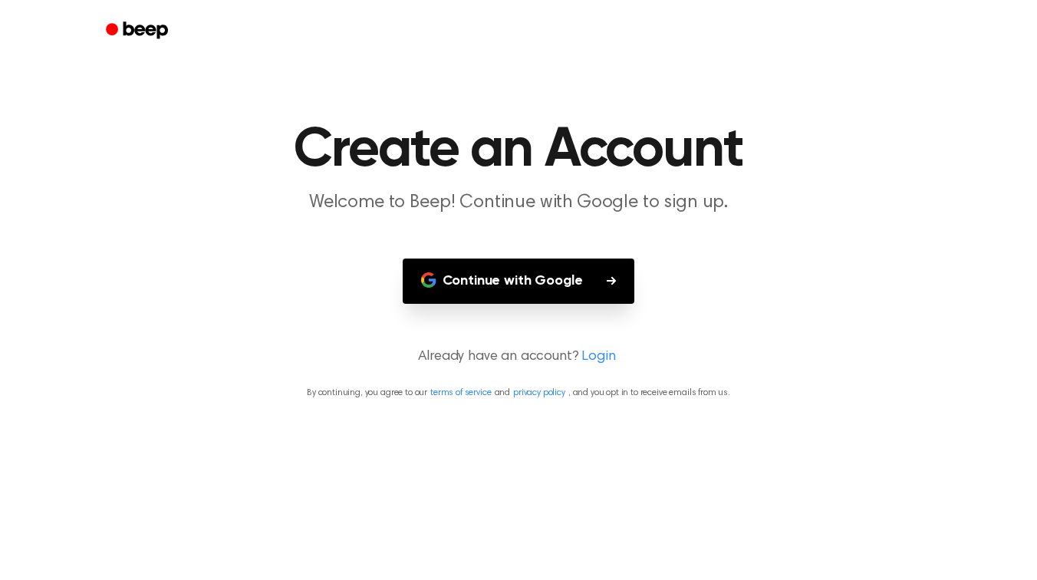 The image size is (1037, 580). What do you see at coordinates (460, 393) in the screenshot?
I see `a: terms of service` at bounding box center [460, 393].